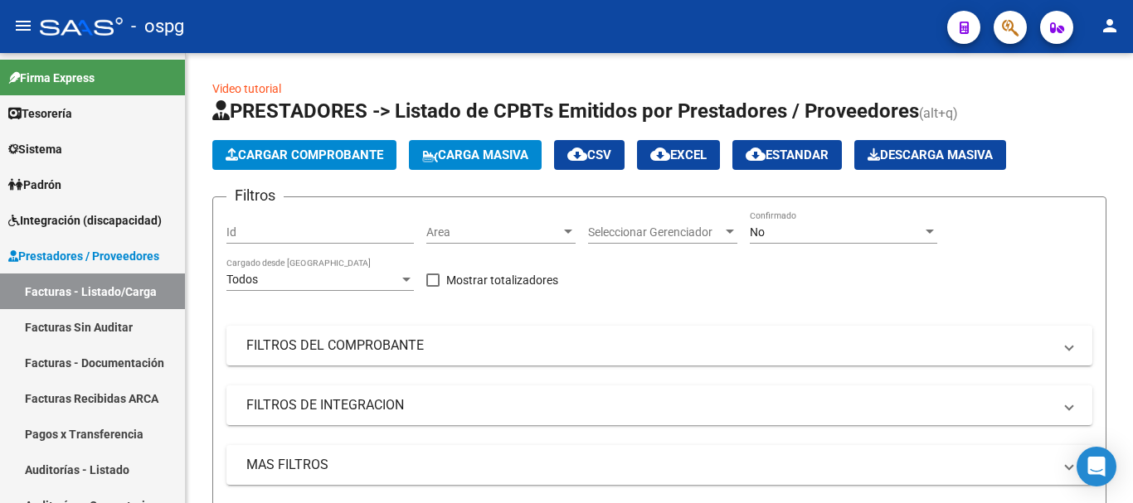 The height and width of the screenshot is (503, 1133). Describe the element at coordinates (678, 155) in the screenshot. I see `span: EXCEL` at that location.